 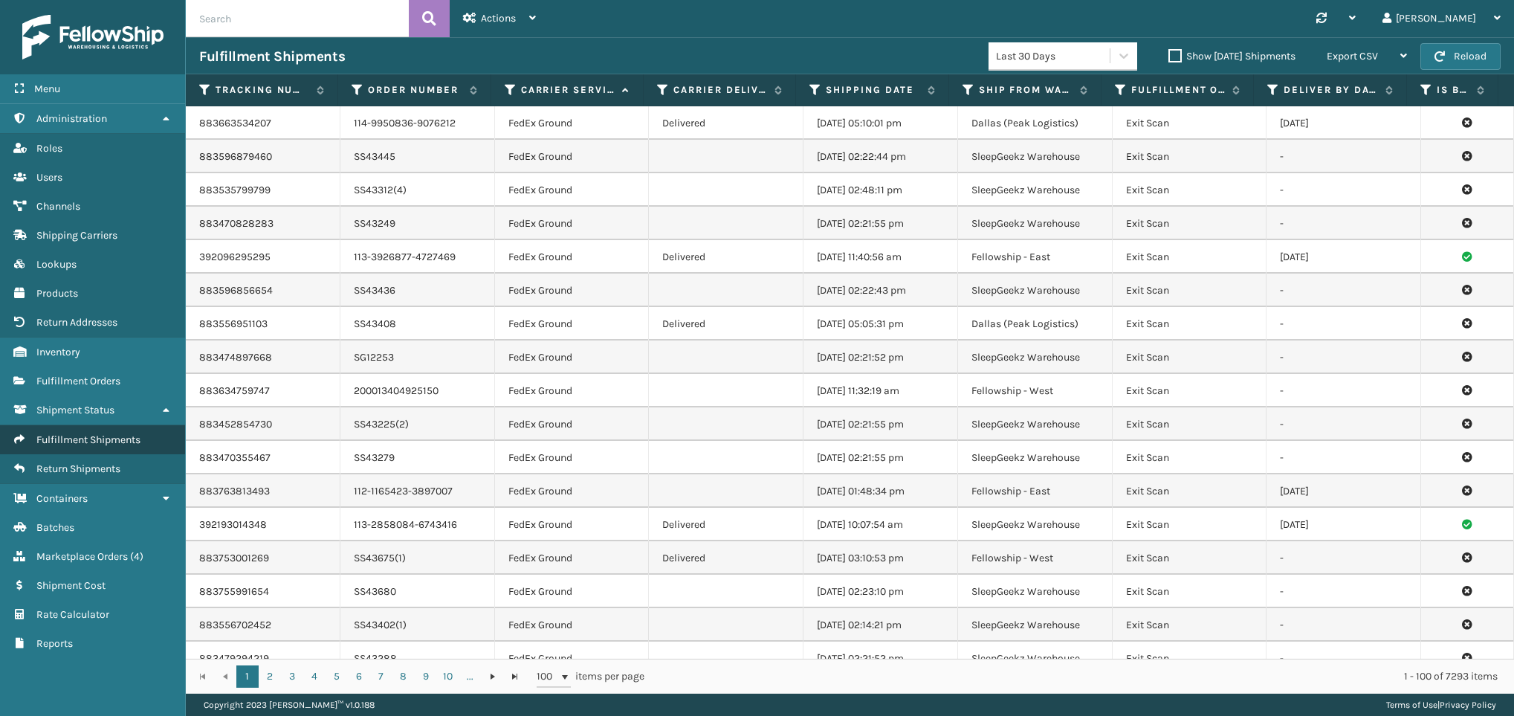 What do you see at coordinates (498, 18) in the screenshot?
I see `span: Actions` at bounding box center [498, 18].